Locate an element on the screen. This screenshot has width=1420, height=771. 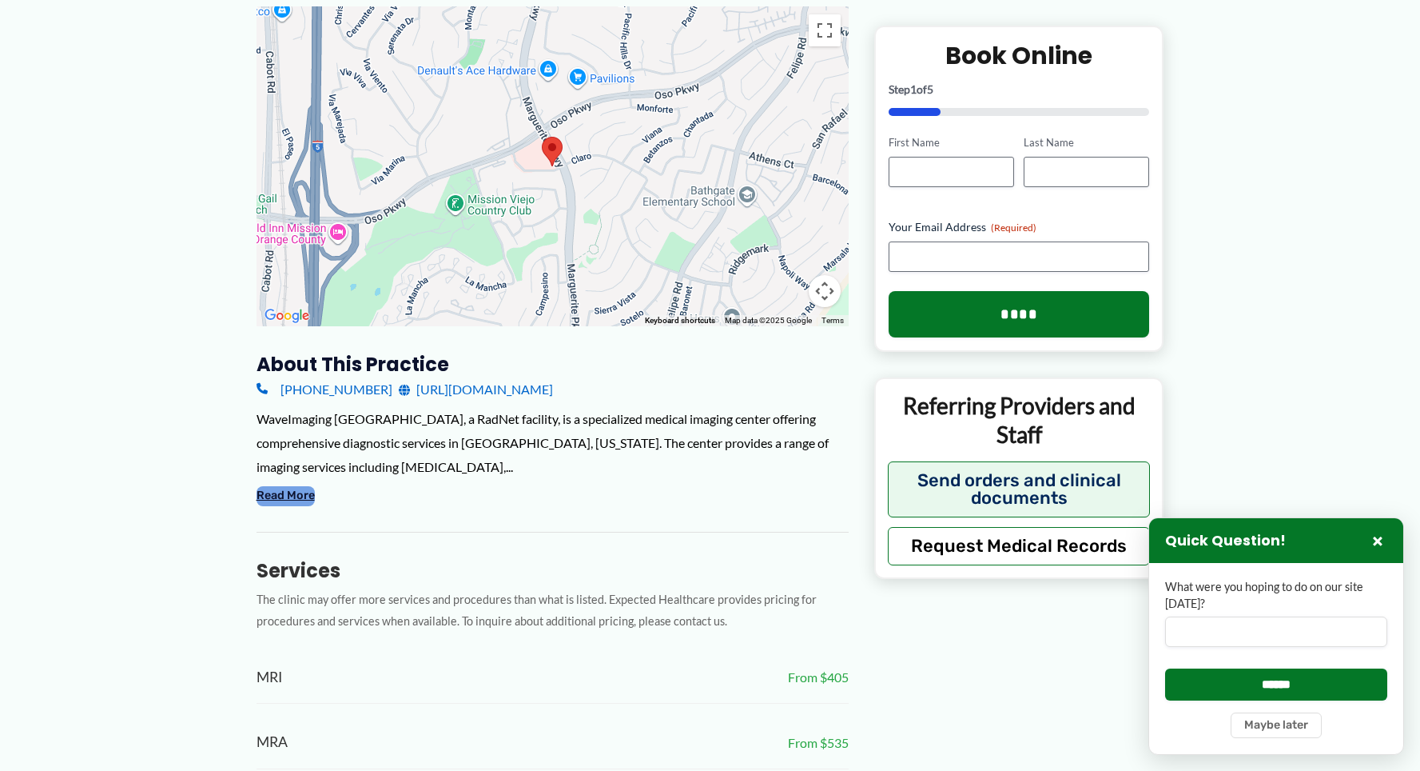
h3: Services is located at coordinates (552, 570).